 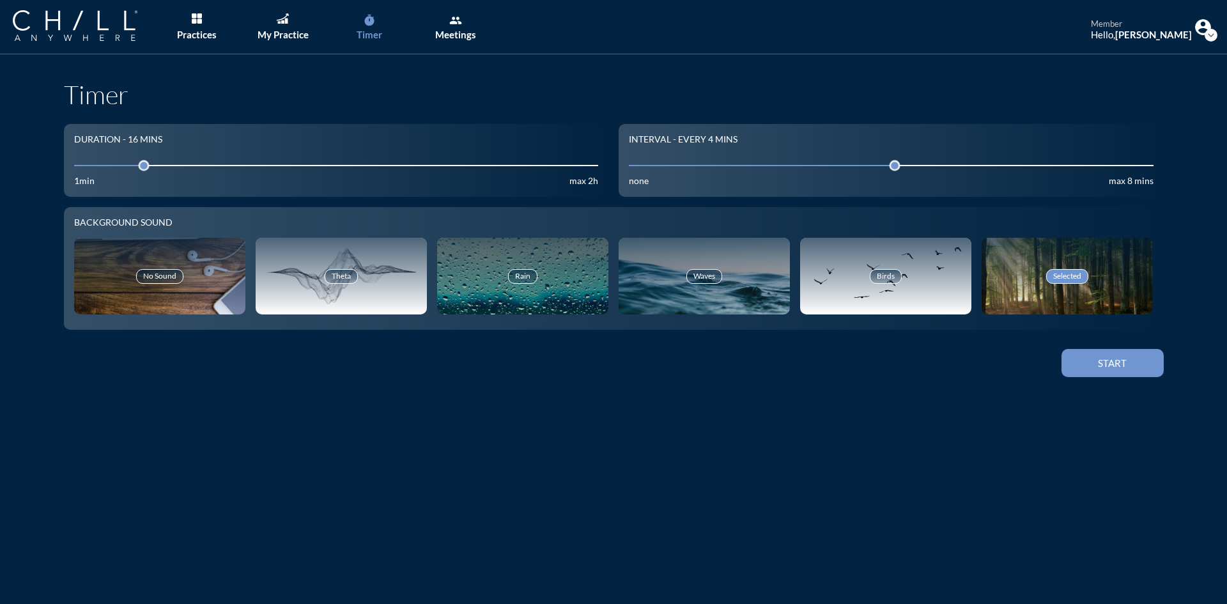 What do you see at coordinates (84, 181) in the screenshot?
I see `div: 1min` at bounding box center [84, 181].